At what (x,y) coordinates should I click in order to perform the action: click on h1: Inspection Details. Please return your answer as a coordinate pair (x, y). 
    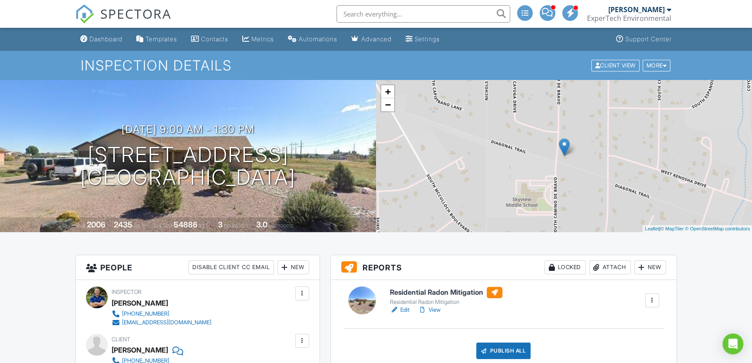
    Looking at the image, I should click on (376, 65).